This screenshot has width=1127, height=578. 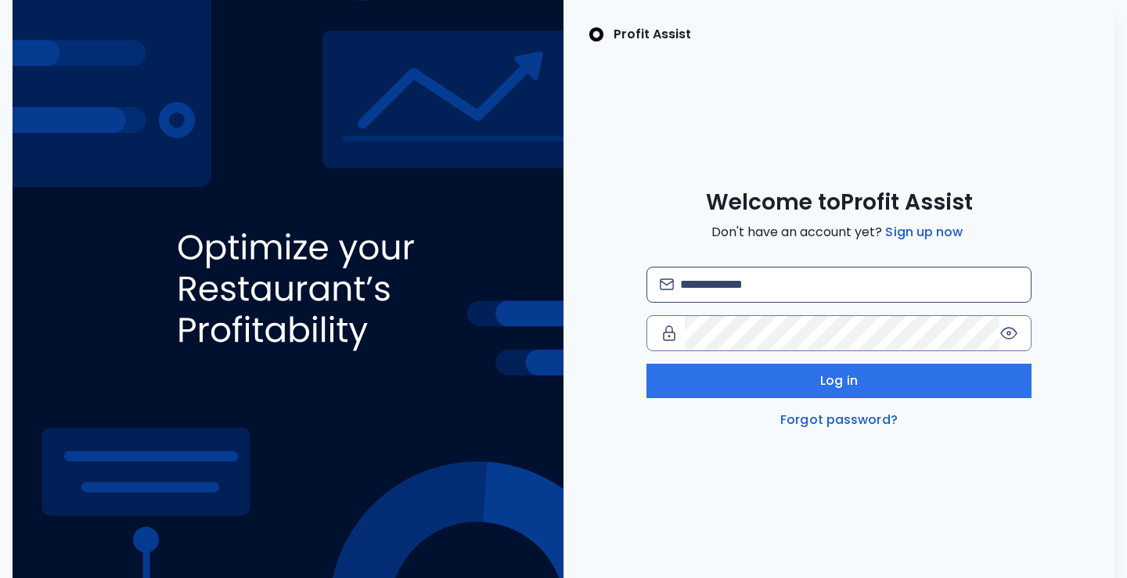 I want to click on a: Sign up now, so click(x=923, y=232).